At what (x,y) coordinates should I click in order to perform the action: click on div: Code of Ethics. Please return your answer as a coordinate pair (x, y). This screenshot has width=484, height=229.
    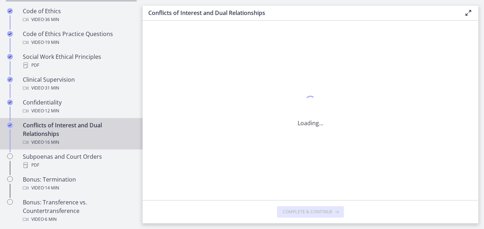
    Looking at the image, I should click on (78, 15).